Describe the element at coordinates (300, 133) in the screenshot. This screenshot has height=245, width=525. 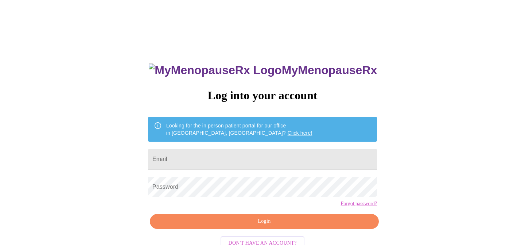
I see `a: Click here!` at that location.